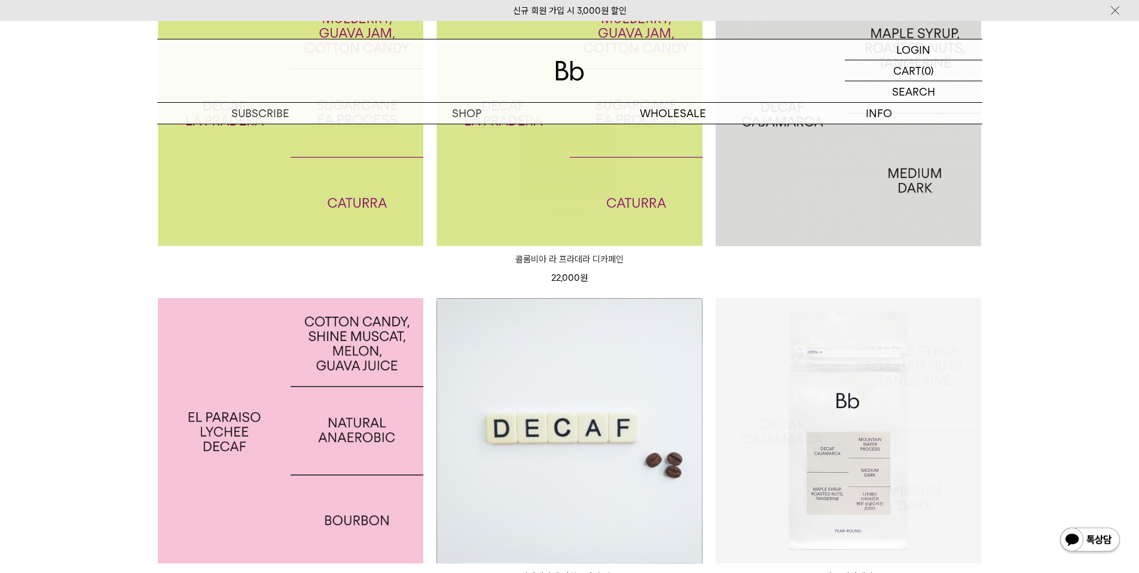 This screenshot has height=573, width=1139. What do you see at coordinates (466, 113) in the screenshot?
I see `p: SHOP` at bounding box center [466, 113].